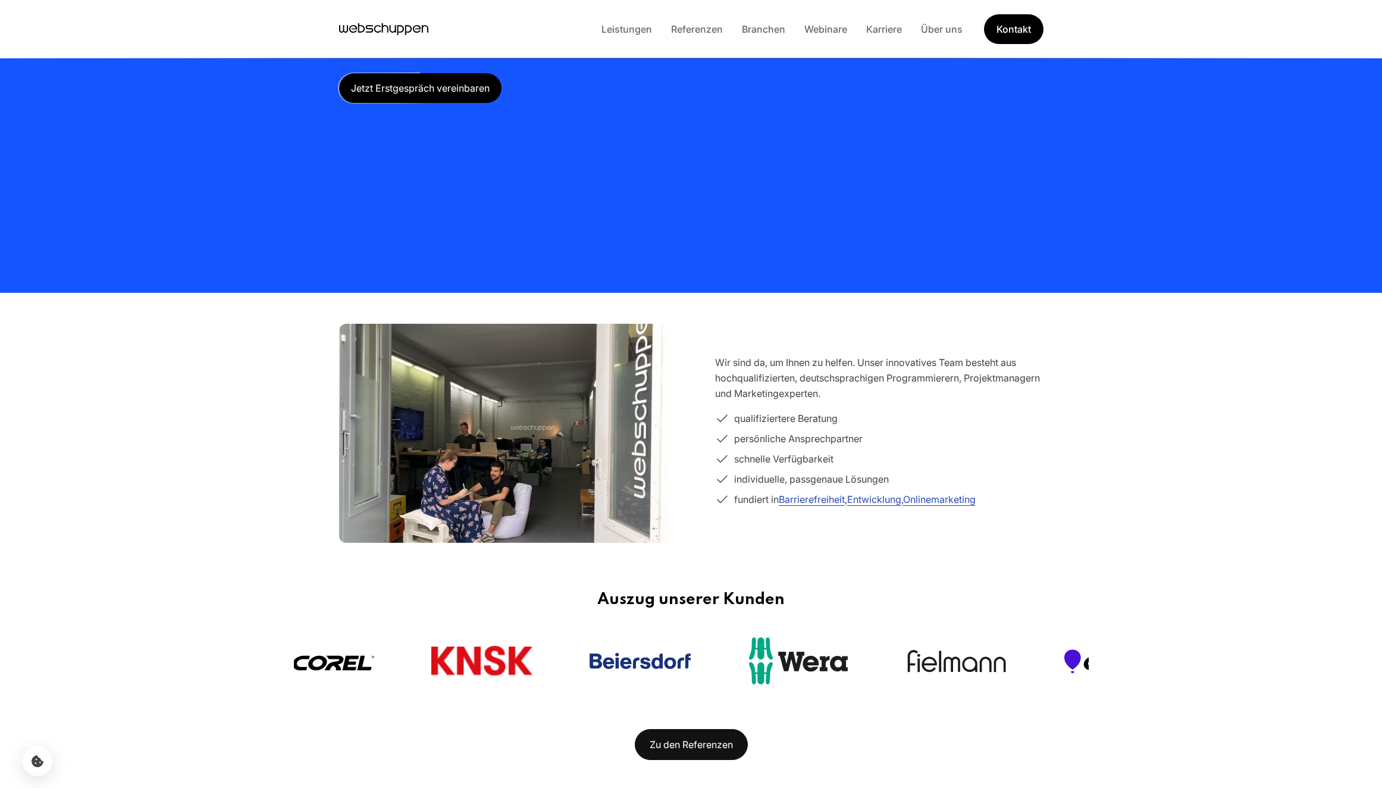  What do you see at coordinates (798, 660) in the screenshot?
I see `img: Wera` at bounding box center [798, 660].